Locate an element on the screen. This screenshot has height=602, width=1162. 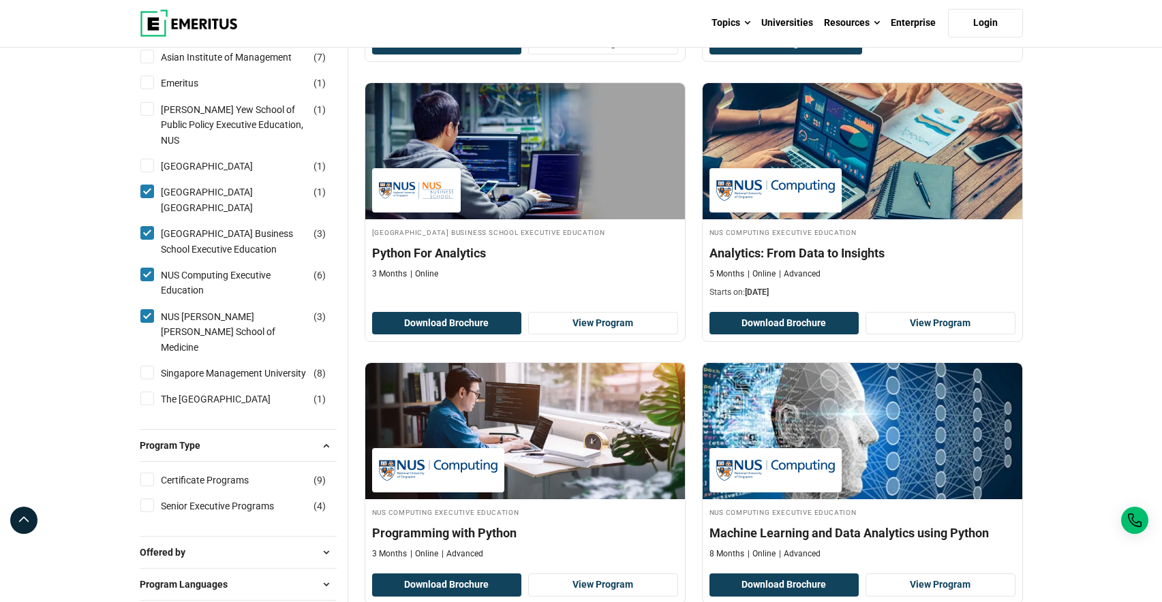
span: 6 is located at coordinates (320, 275).